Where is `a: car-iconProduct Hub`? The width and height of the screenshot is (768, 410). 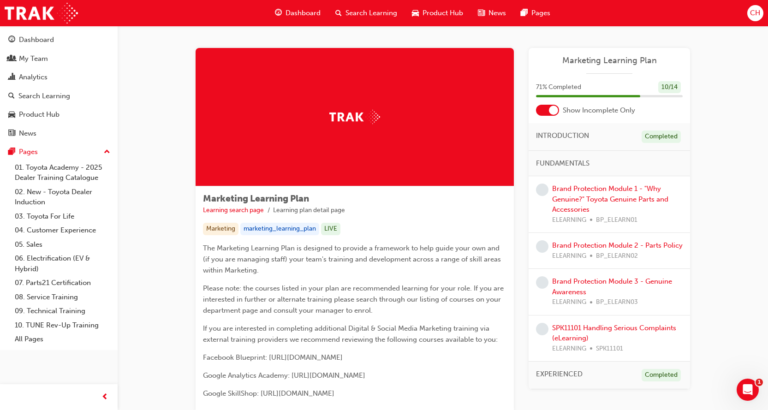 a: car-iconProduct Hub is located at coordinates (438, 13).